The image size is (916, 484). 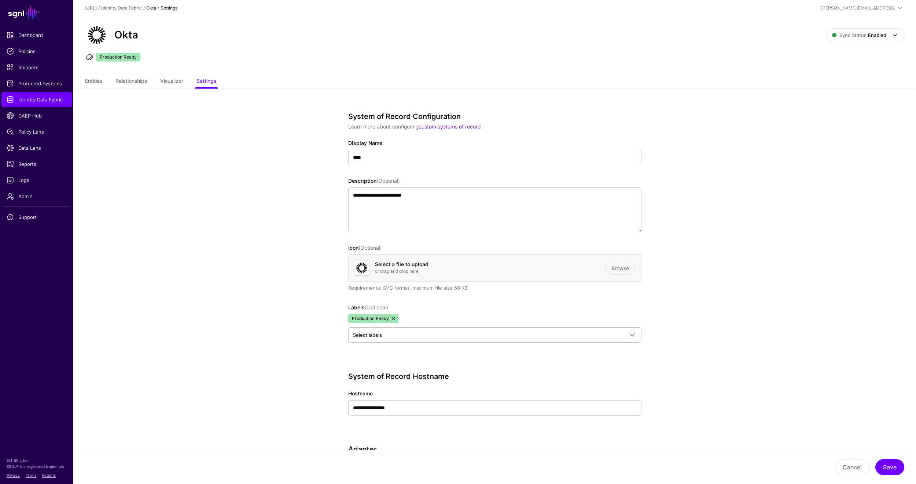 What do you see at coordinates (495, 450) in the screenshot?
I see `h3: Adapter` at bounding box center [495, 450].